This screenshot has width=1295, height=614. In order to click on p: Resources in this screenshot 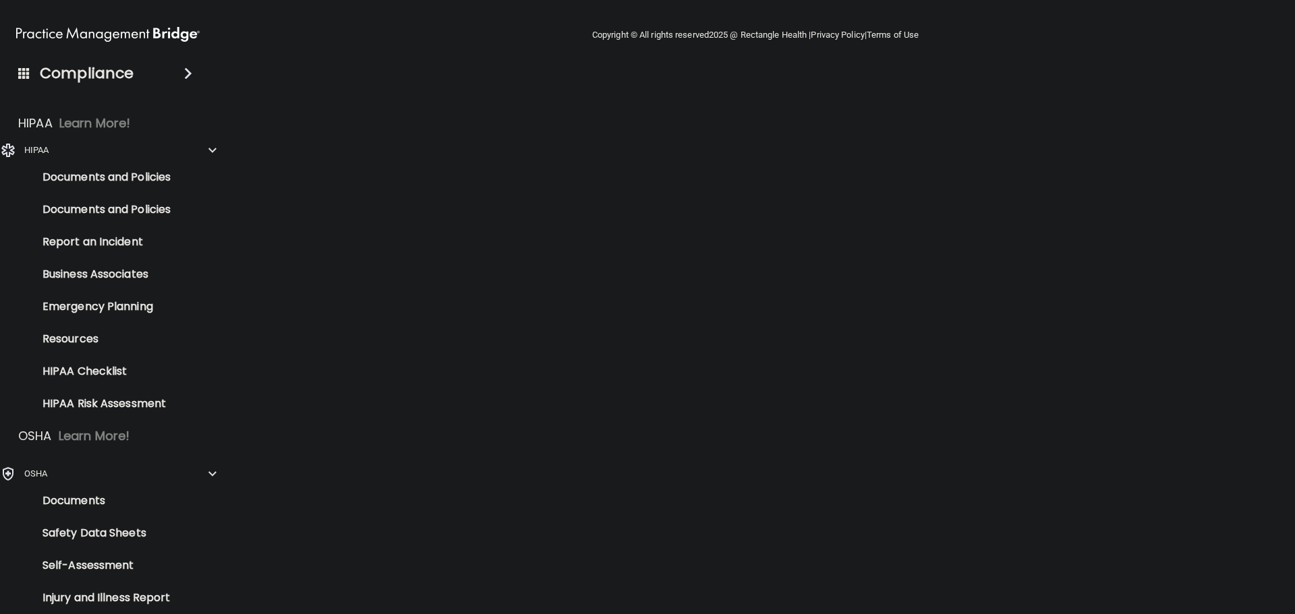, I will do `click(100, 339)`.